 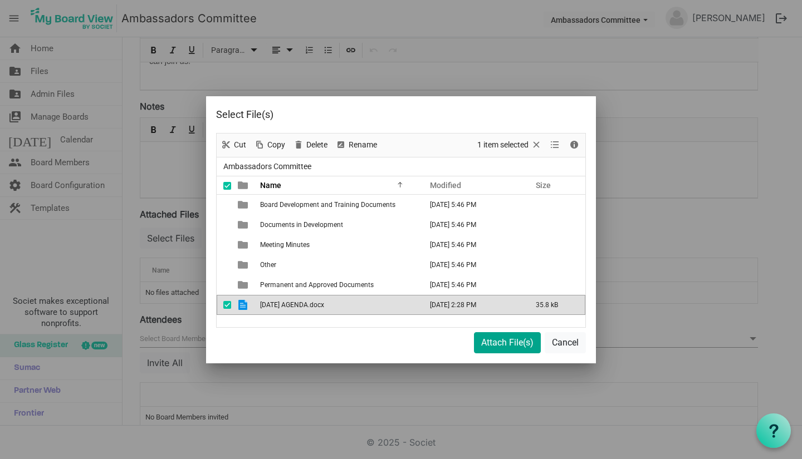 I want to click on span: Meeting Minutes, so click(x=284, y=245).